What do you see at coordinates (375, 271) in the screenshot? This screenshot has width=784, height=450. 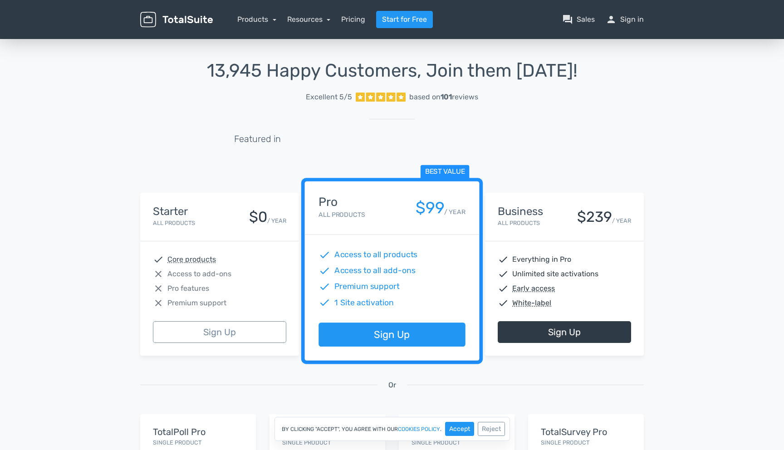 I see `span: Access to all add-ons` at bounding box center [375, 271].